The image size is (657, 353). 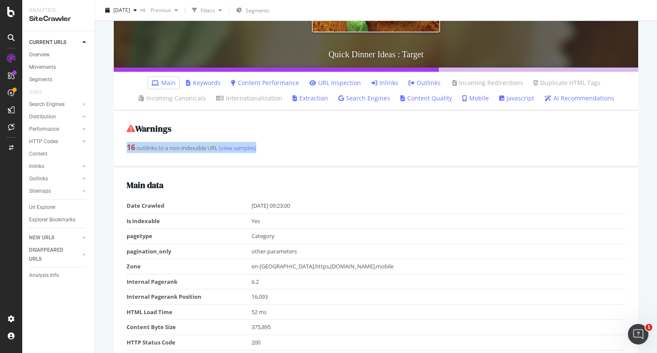 What do you see at coordinates (189, 221) in the screenshot?
I see `td: Is Indexable` at bounding box center [189, 221].